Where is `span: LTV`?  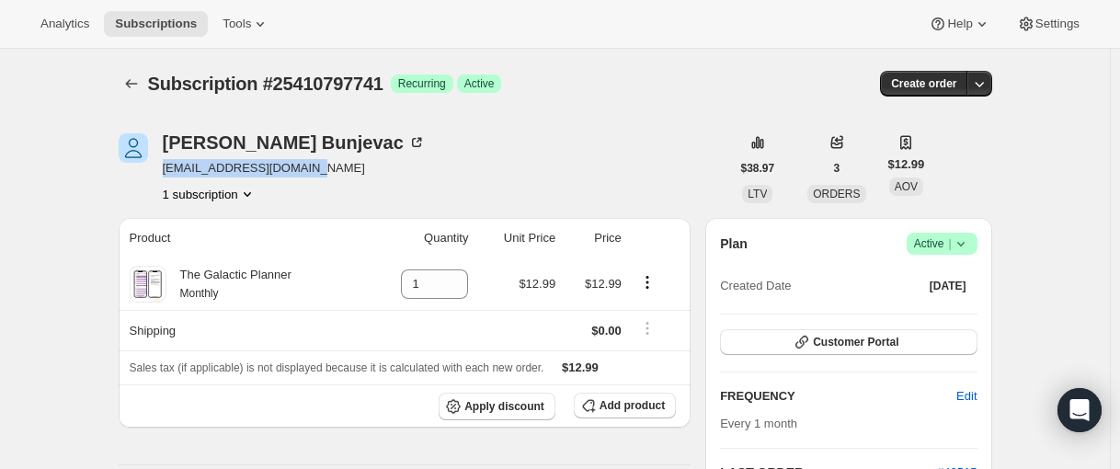 span: LTV is located at coordinates (757, 194).